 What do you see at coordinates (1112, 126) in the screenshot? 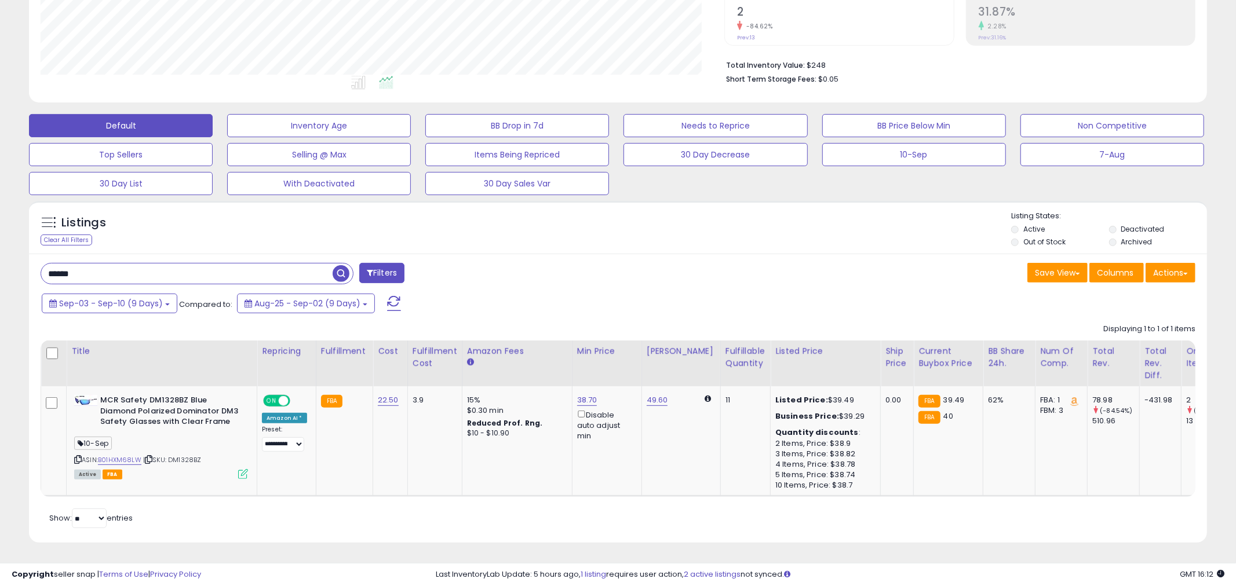
I see `button: Non Competitive` at bounding box center [1112, 126].